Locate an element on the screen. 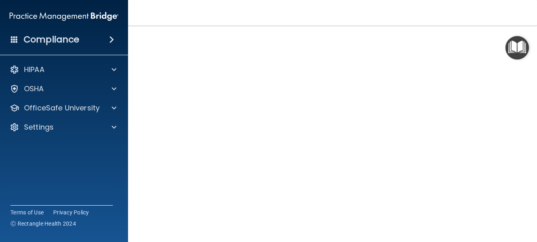 The image size is (537, 242). span: Ⓒ Rectangle Health 2024 is located at coordinates (43, 224).